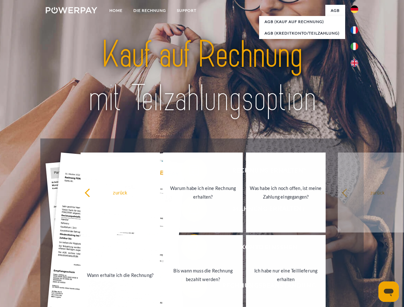 This screenshot has height=307, width=404. What do you see at coordinates (71, 10) in the screenshot?
I see `img: logo-powerpay-white.svg` at bounding box center [71, 10].